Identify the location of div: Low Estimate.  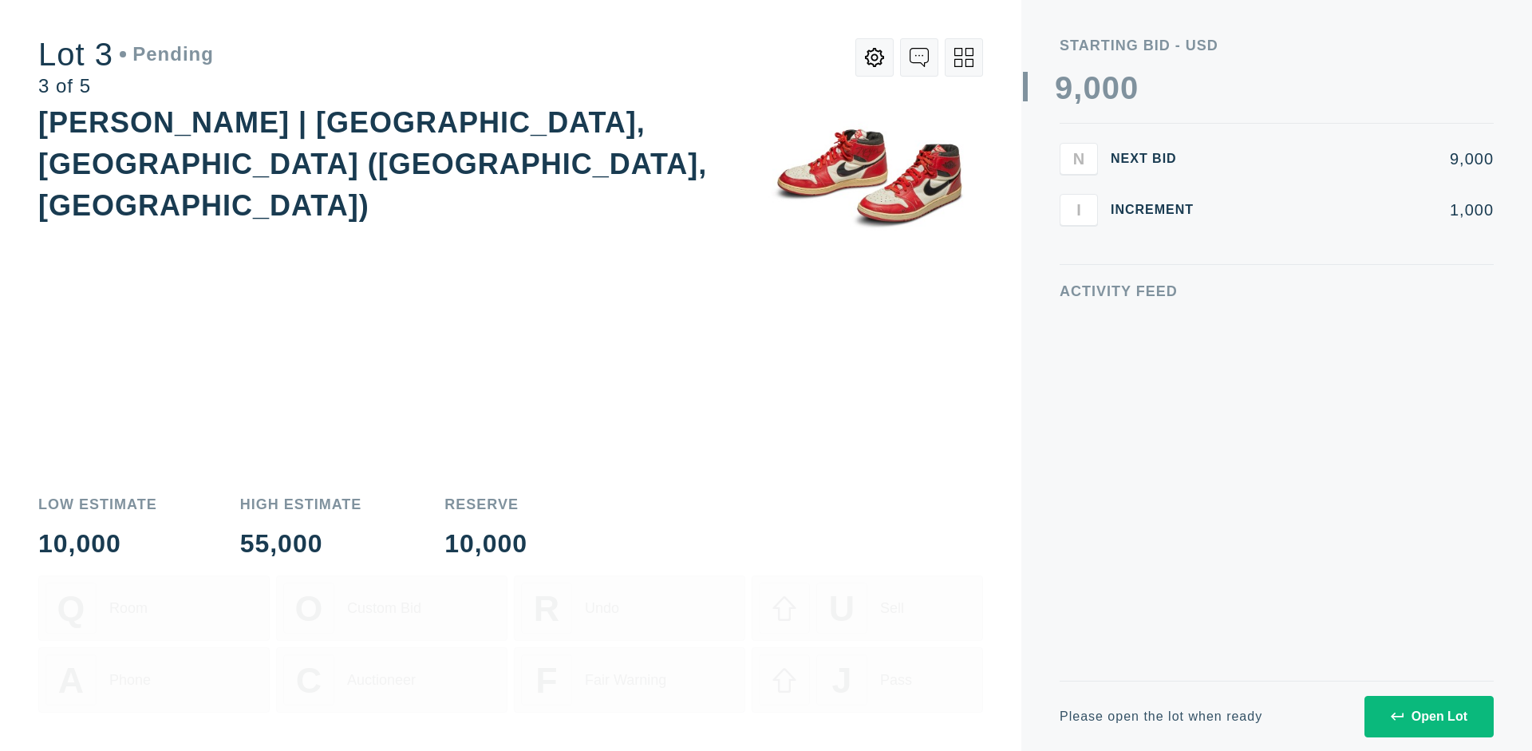
(97, 504).